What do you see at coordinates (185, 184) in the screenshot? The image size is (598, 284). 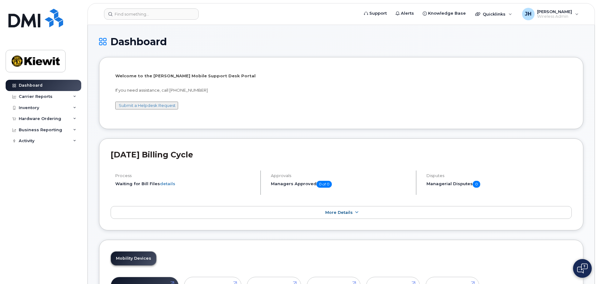 I see `li: Waiting for Bill Files` at bounding box center [185, 184].